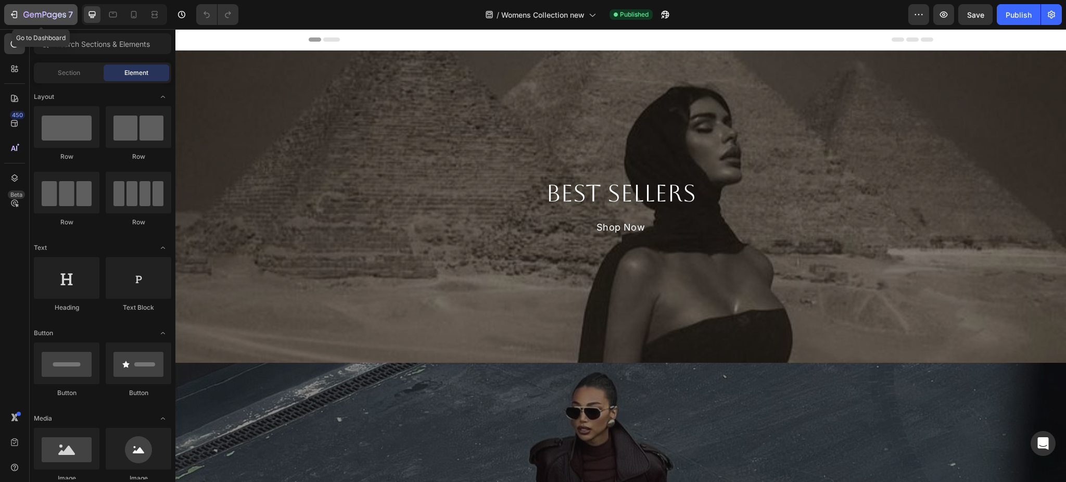 Image resolution: width=1066 pixels, height=482 pixels. I want to click on span: Media, so click(43, 418).